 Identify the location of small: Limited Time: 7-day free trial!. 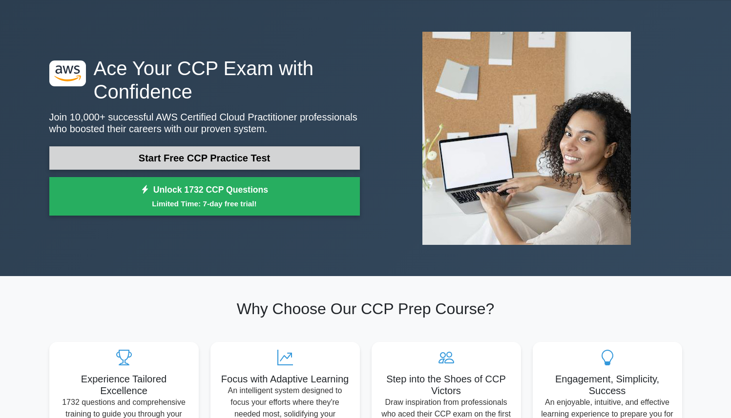
(205, 204).